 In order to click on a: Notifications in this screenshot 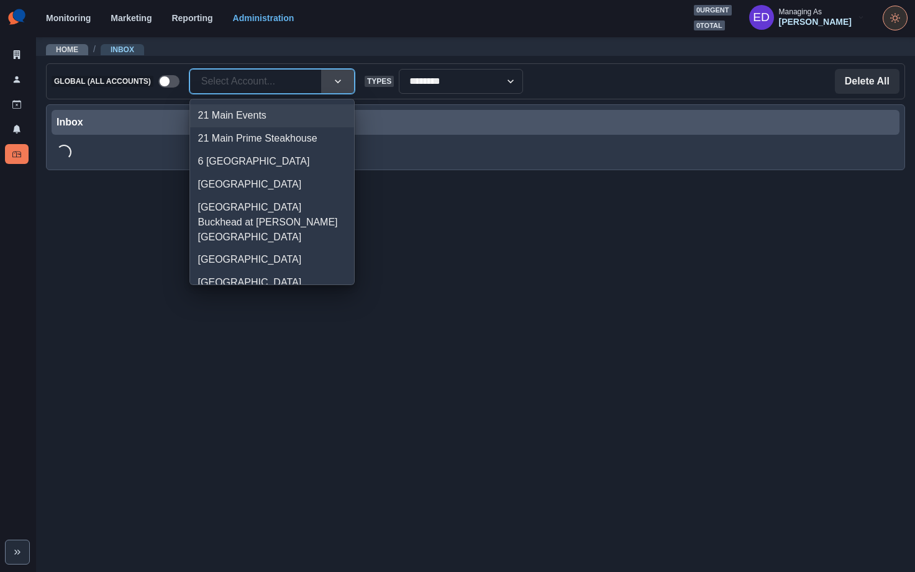, I will do `click(17, 129)`.